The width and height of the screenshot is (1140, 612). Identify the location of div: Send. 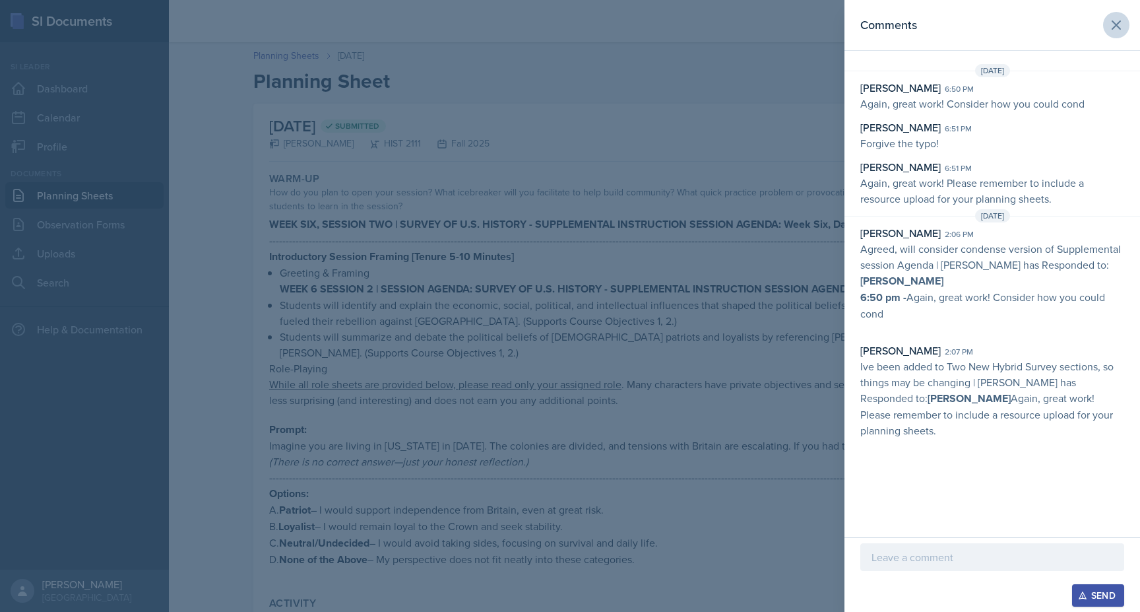
(1098, 595).